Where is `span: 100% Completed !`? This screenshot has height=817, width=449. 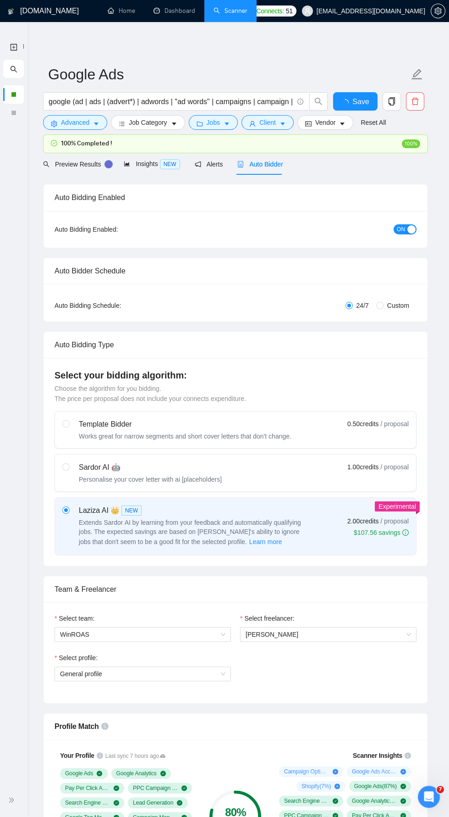
span: 100% Completed ! is located at coordinates (87, 144).